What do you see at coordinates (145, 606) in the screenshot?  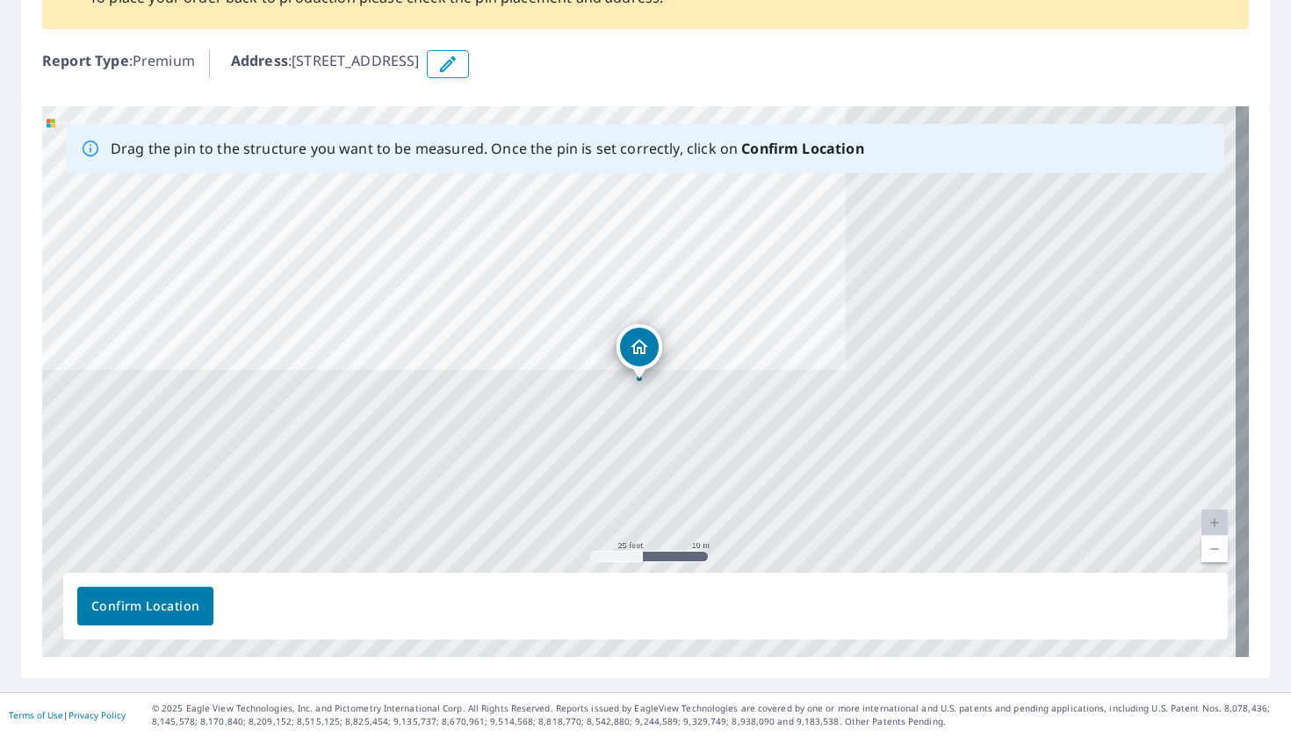 I see `button: Confirm Location` at bounding box center [145, 606].